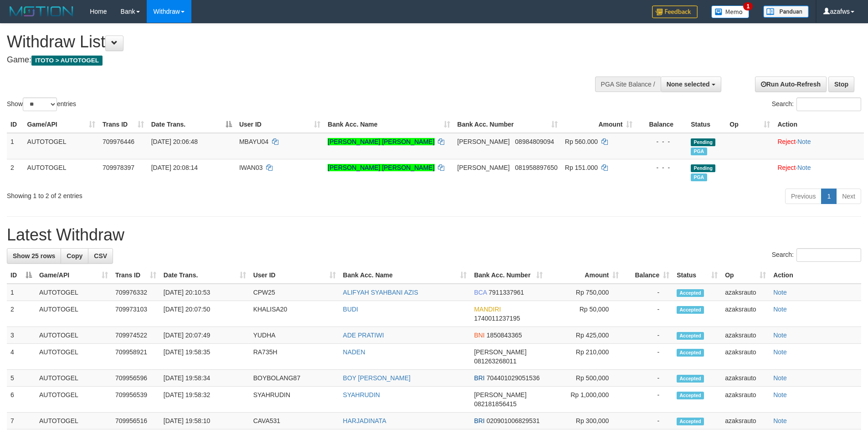  I want to click on span: Rp 560.000, so click(581, 142).